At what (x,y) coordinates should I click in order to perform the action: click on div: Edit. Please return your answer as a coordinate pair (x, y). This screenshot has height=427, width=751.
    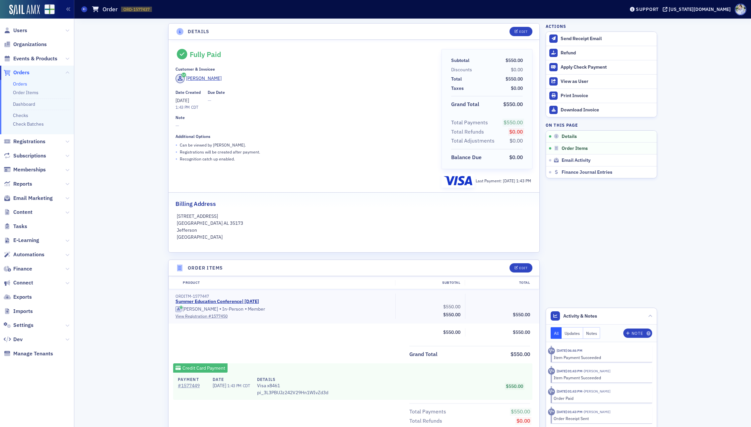
    Looking at the image, I should click on (523, 268).